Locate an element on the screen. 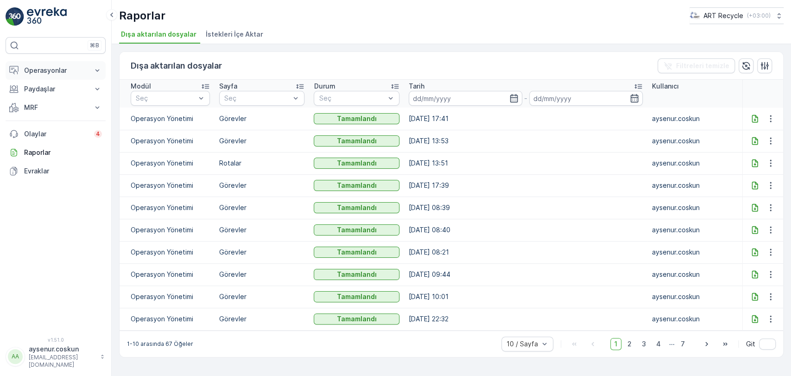  input: dd/mm/yyyy is located at coordinates (465, 98).